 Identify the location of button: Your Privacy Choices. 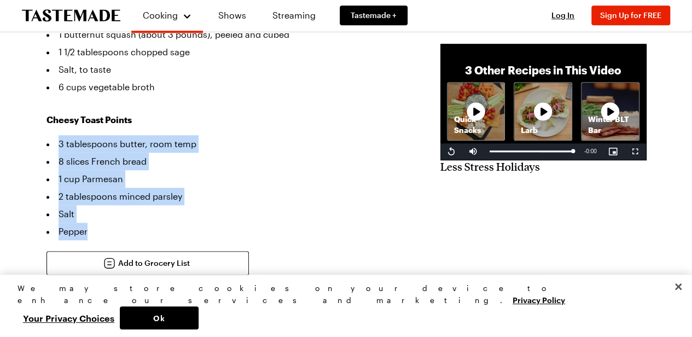
(68, 318).